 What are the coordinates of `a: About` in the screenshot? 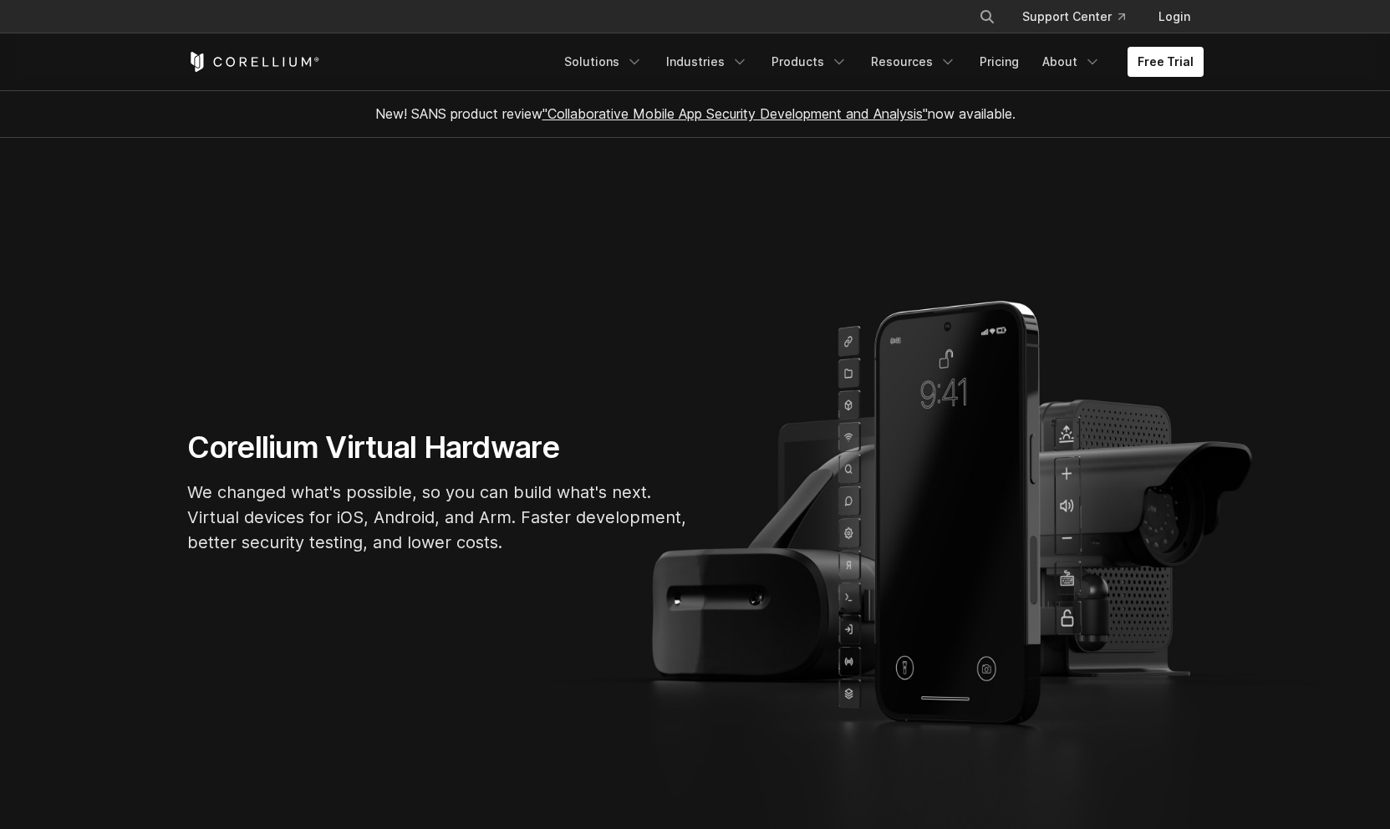 It's located at (1071, 62).